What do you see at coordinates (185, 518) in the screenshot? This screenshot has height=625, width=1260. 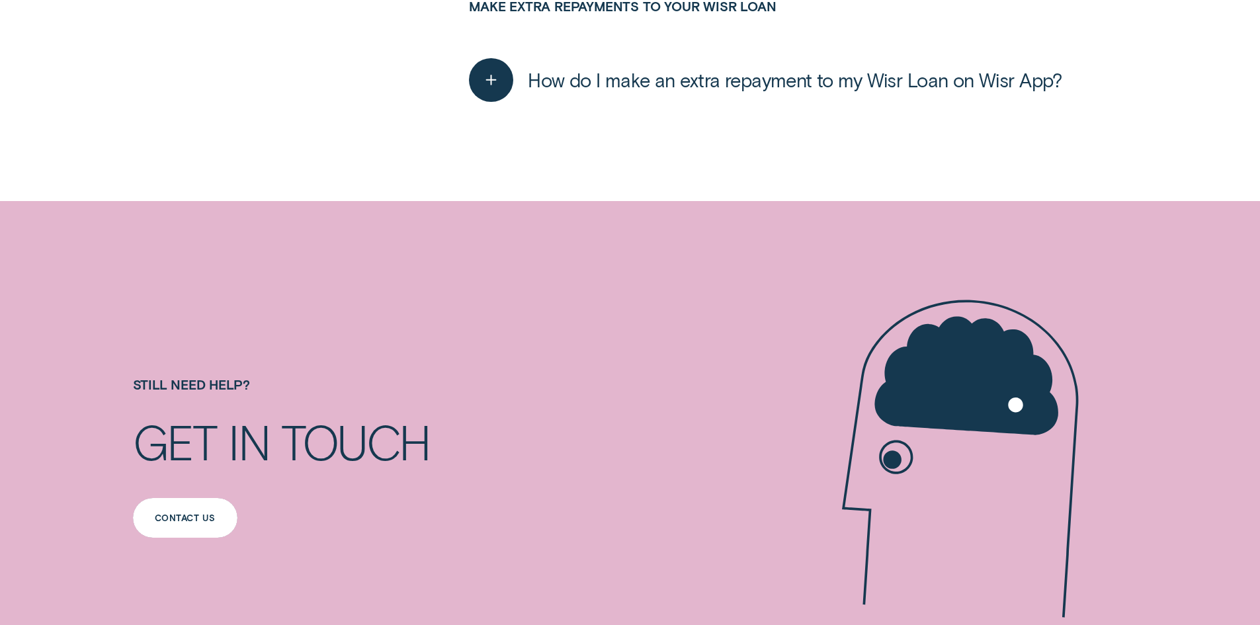 I see `button: Contact us` at bounding box center [185, 518].